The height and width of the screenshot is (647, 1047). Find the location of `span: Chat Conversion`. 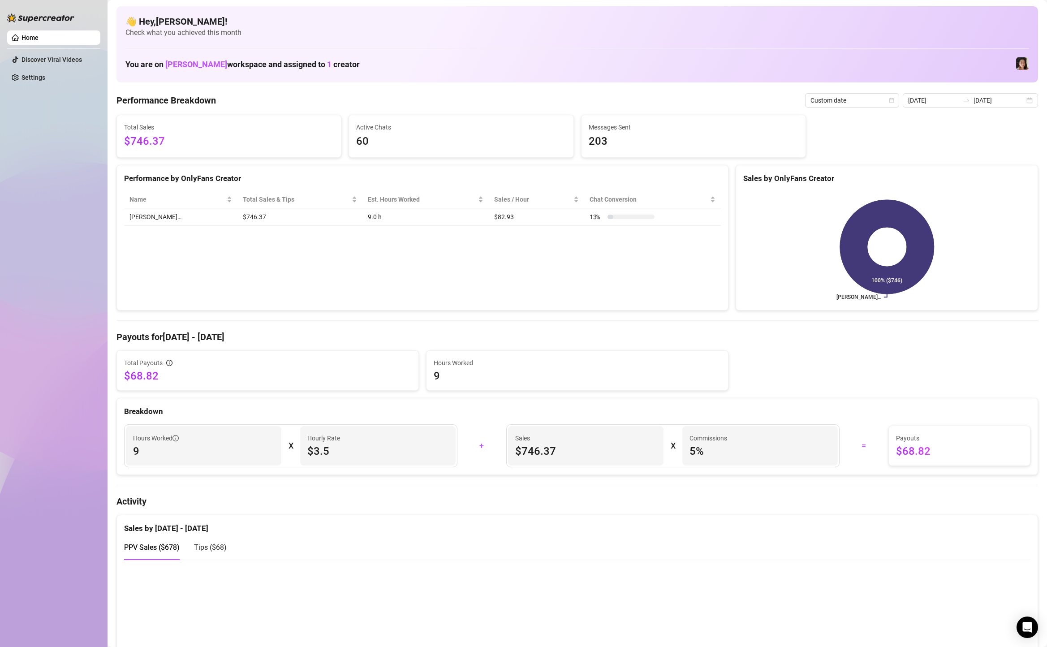

span: Chat Conversion is located at coordinates (649, 199).